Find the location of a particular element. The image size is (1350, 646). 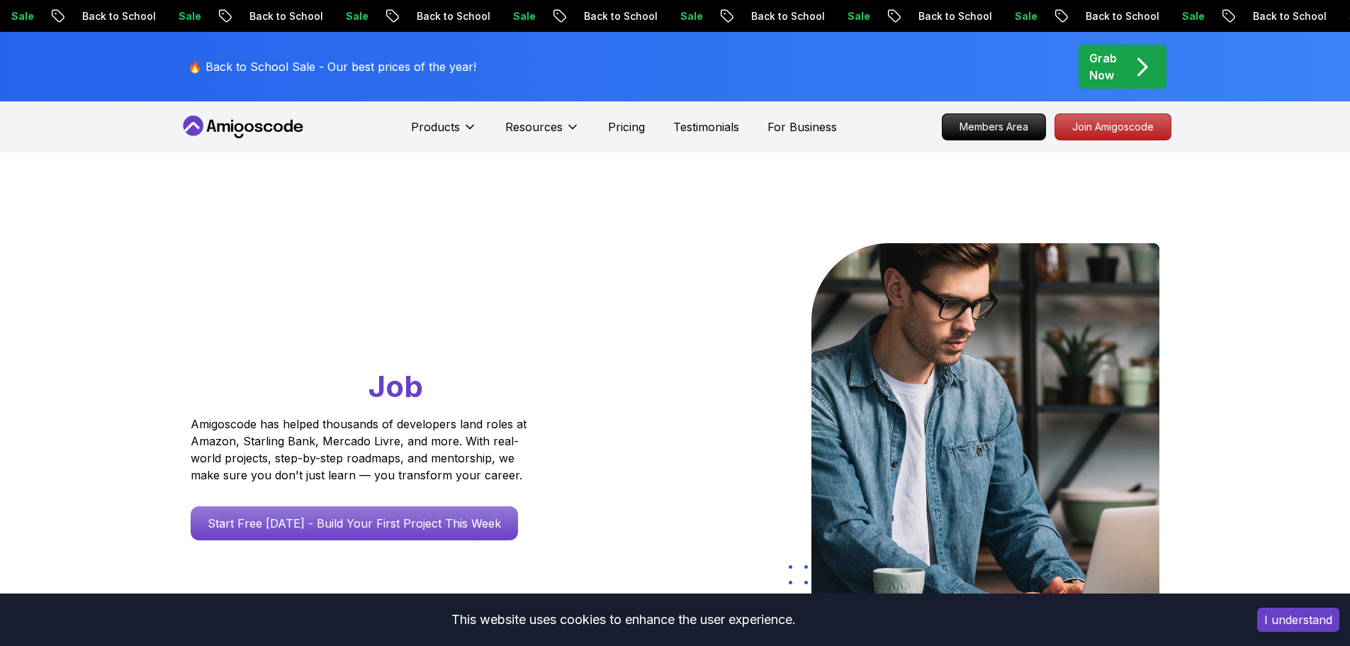

p: Amigoscode has helped thousands of developers land roles at Amazon, Starling Bank, Mercado Livre,... is located at coordinates (361, 449).